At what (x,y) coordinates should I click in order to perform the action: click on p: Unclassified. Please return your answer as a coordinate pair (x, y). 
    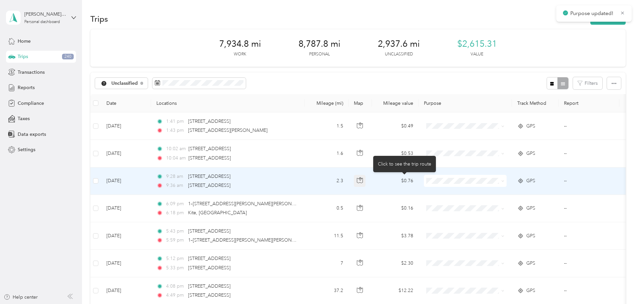
    Looking at the image, I should click on (399, 54).